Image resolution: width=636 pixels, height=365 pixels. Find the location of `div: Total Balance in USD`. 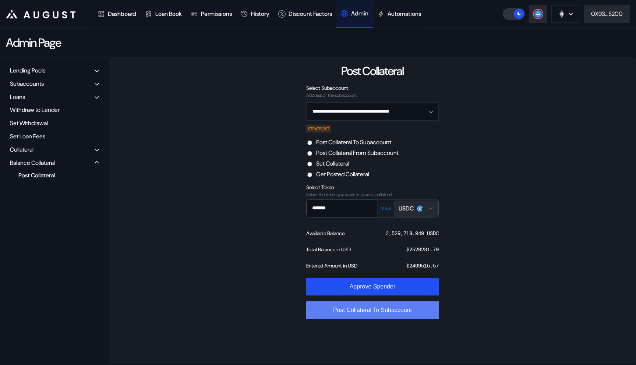

div: Total Balance in USD is located at coordinates (328, 250).